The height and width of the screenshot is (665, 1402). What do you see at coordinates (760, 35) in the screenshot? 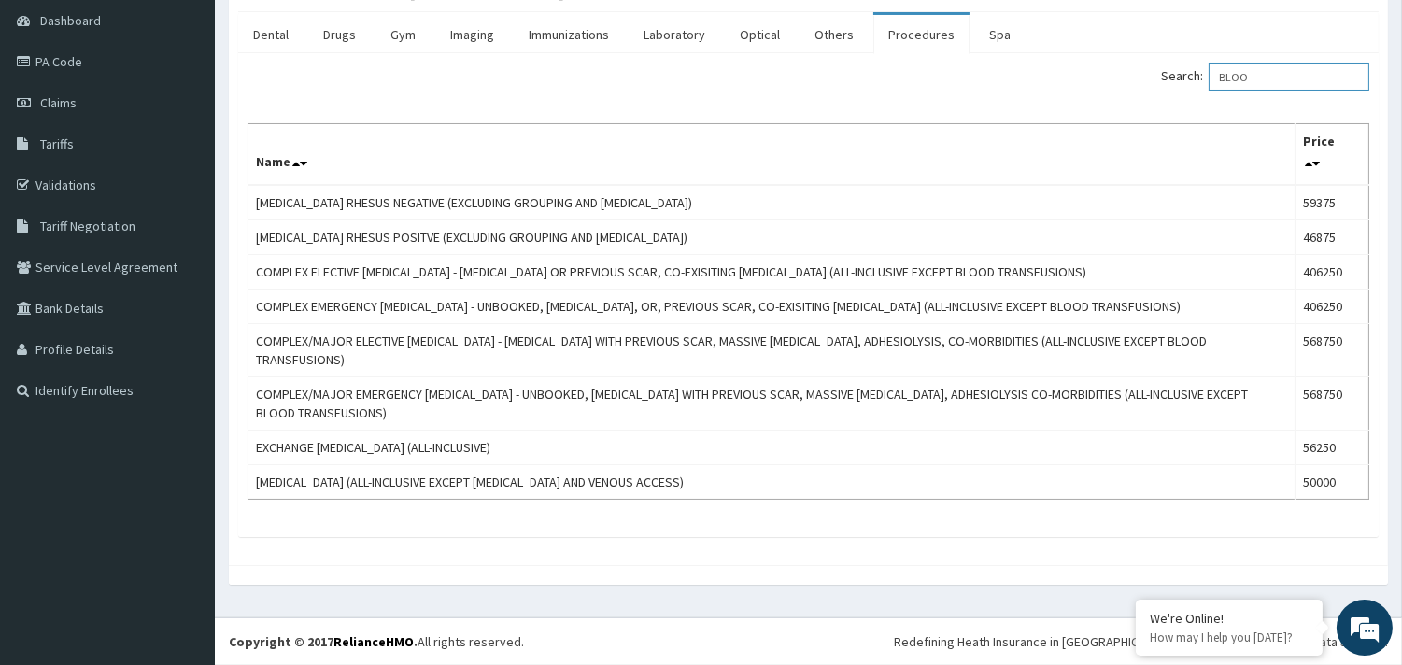
I see `a: Optical` at bounding box center [760, 35].